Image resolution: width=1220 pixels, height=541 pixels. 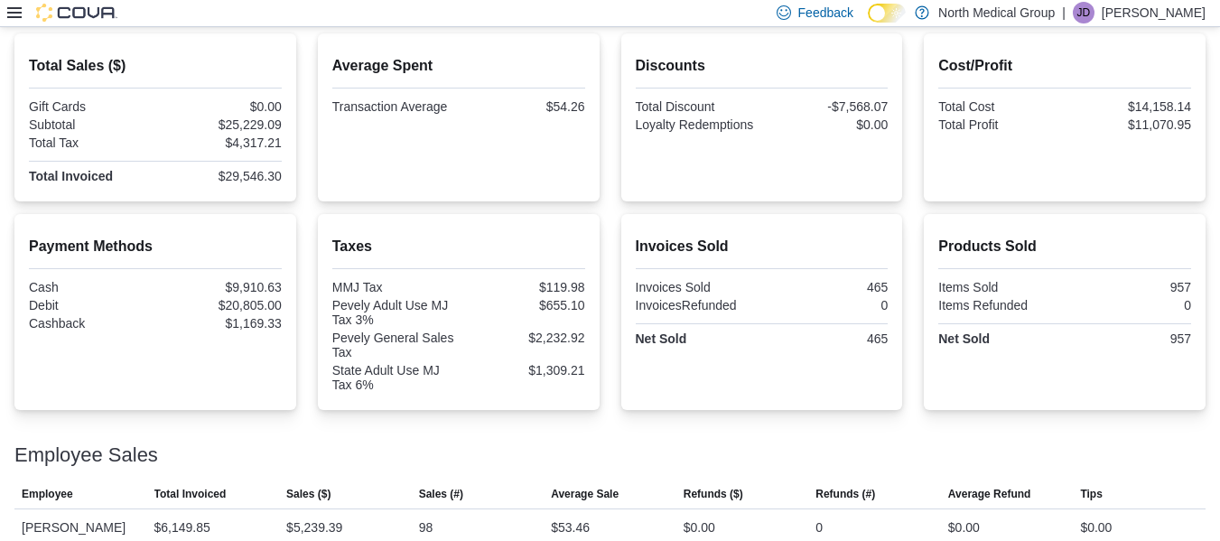 I want to click on div: InvoicesRefunded, so click(x=697, y=305).